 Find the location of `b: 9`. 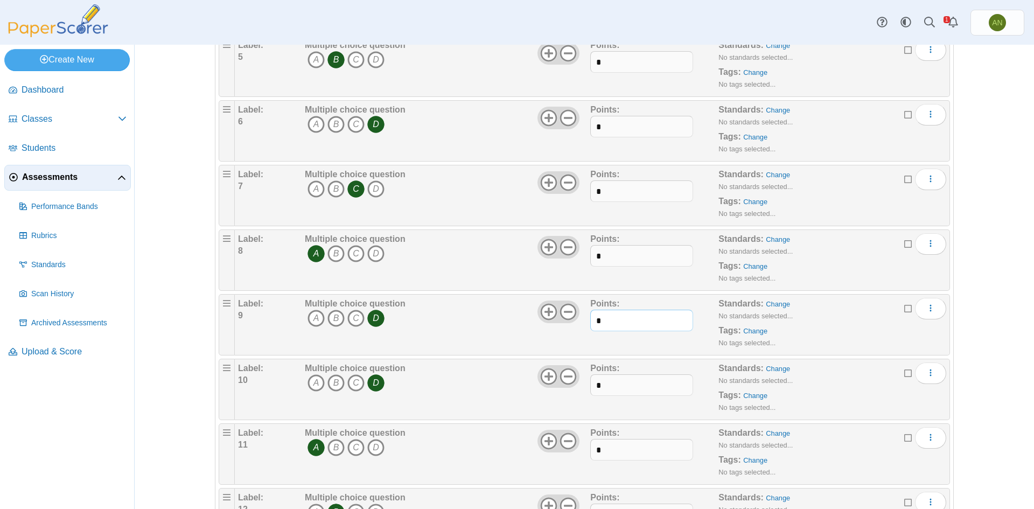

b: 9 is located at coordinates (240, 315).